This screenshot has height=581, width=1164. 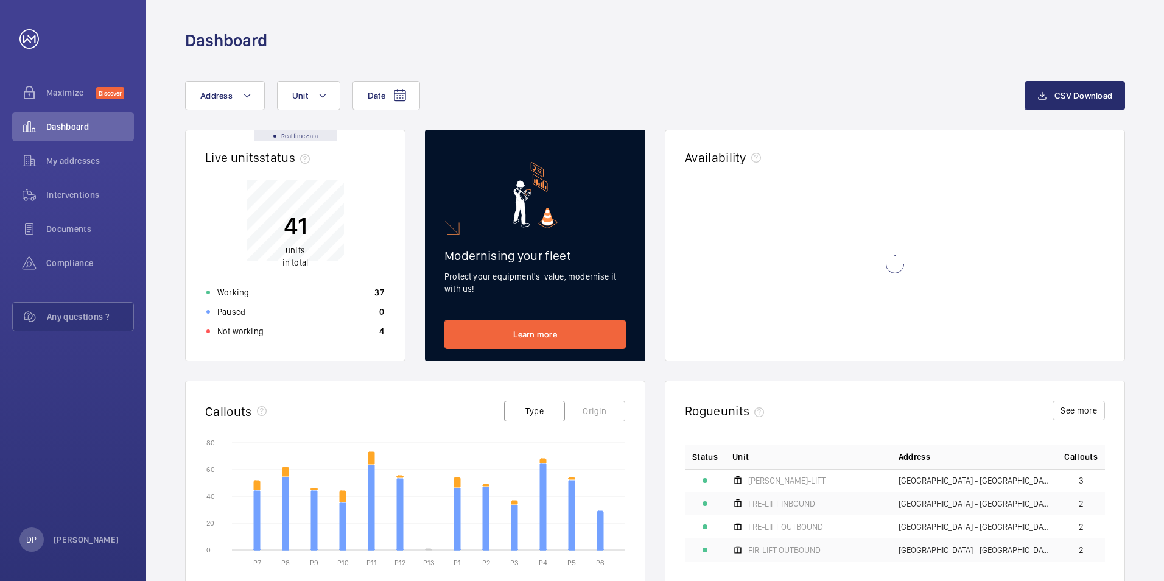 I want to click on text: 20, so click(x=210, y=523).